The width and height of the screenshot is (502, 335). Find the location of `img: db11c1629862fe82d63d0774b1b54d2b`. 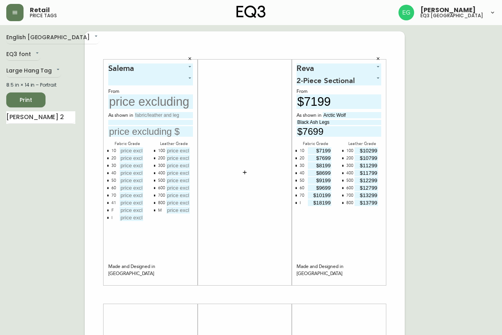

img: db11c1629862fe82d63d0774b1b54d2b is located at coordinates (406, 13).